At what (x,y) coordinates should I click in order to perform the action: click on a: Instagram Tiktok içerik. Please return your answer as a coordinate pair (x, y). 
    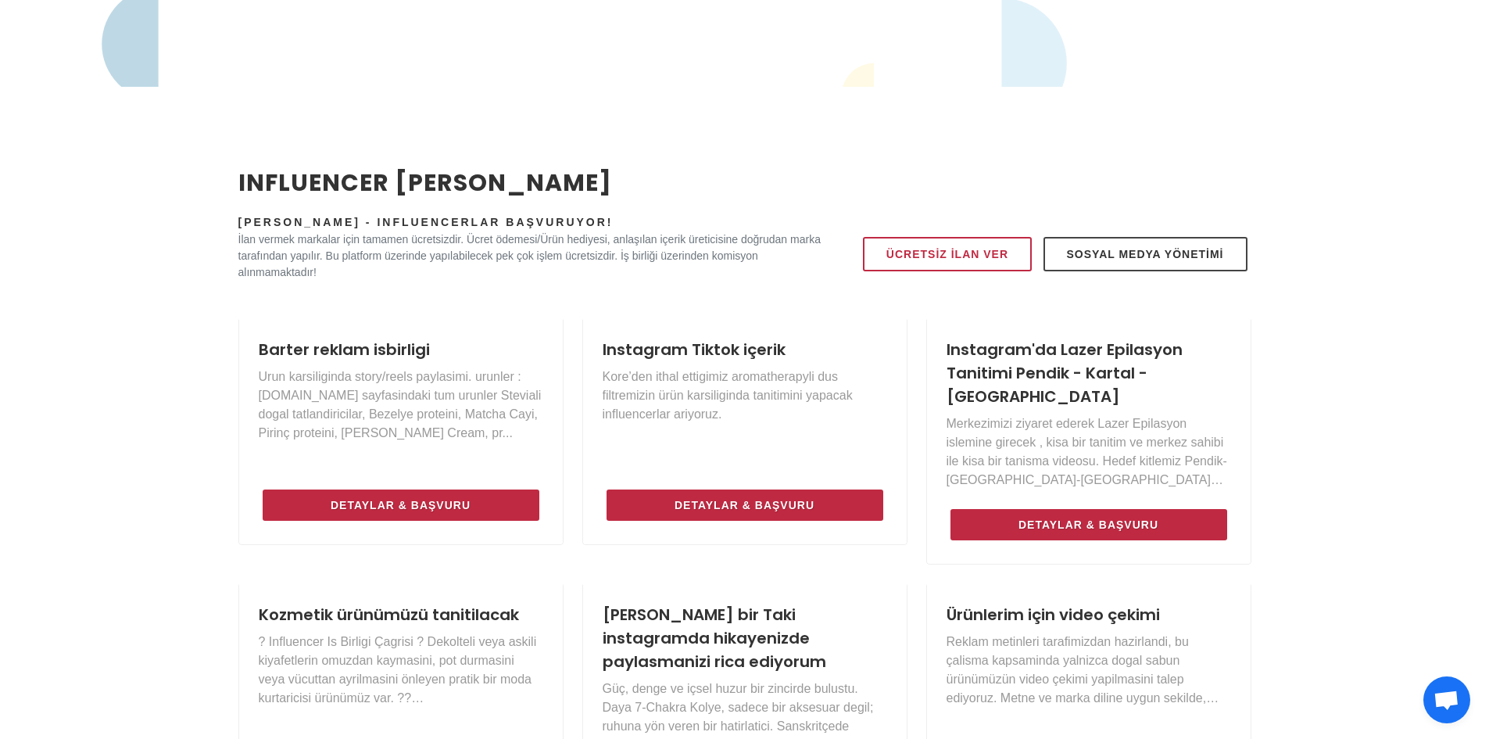
    Looking at the image, I should click on (694, 349).